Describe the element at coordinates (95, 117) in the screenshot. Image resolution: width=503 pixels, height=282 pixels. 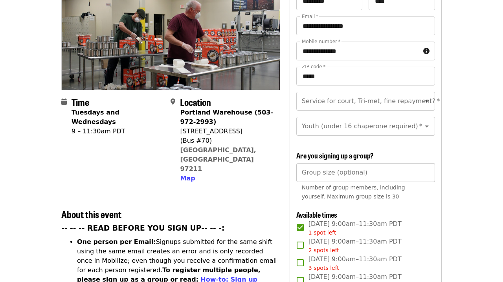
I see `strong: Tuesdays and Wednesdays` at that location.